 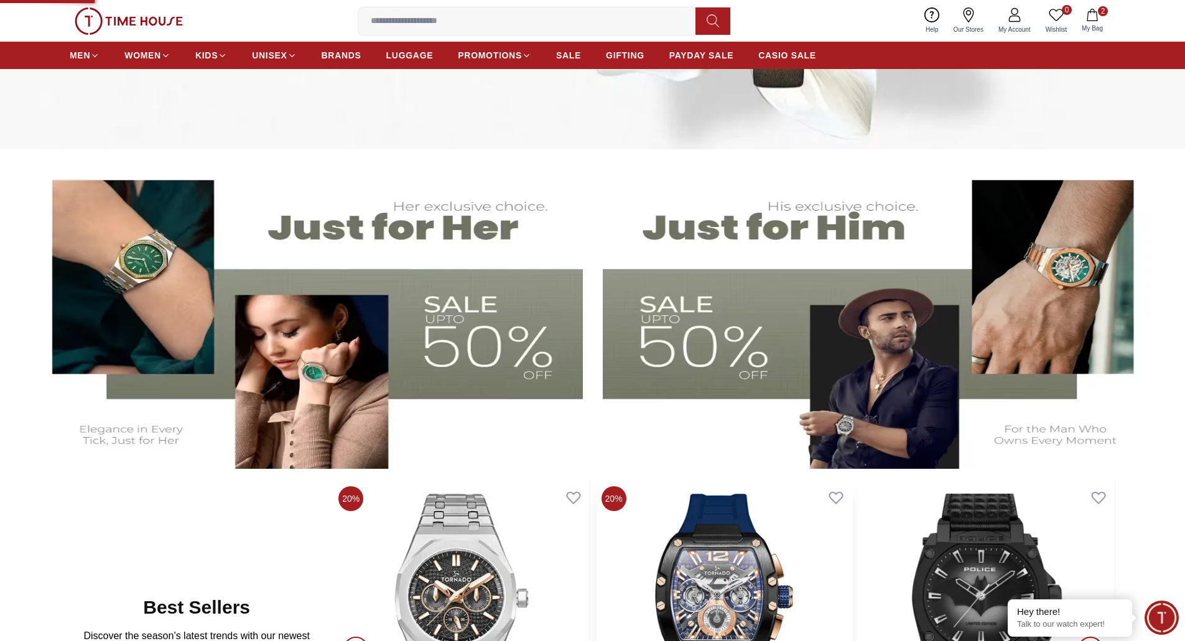 What do you see at coordinates (1161, 618) in the screenshot?
I see `div: Chat Widget` at bounding box center [1161, 618].